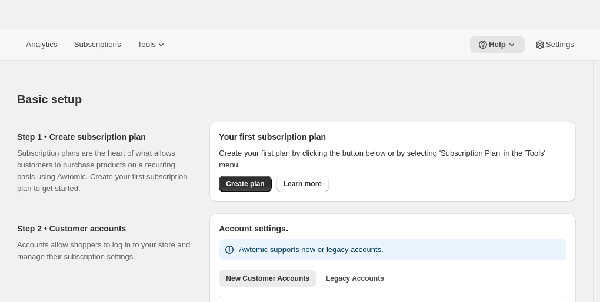  I want to click on button: Help, so click(497, 45).